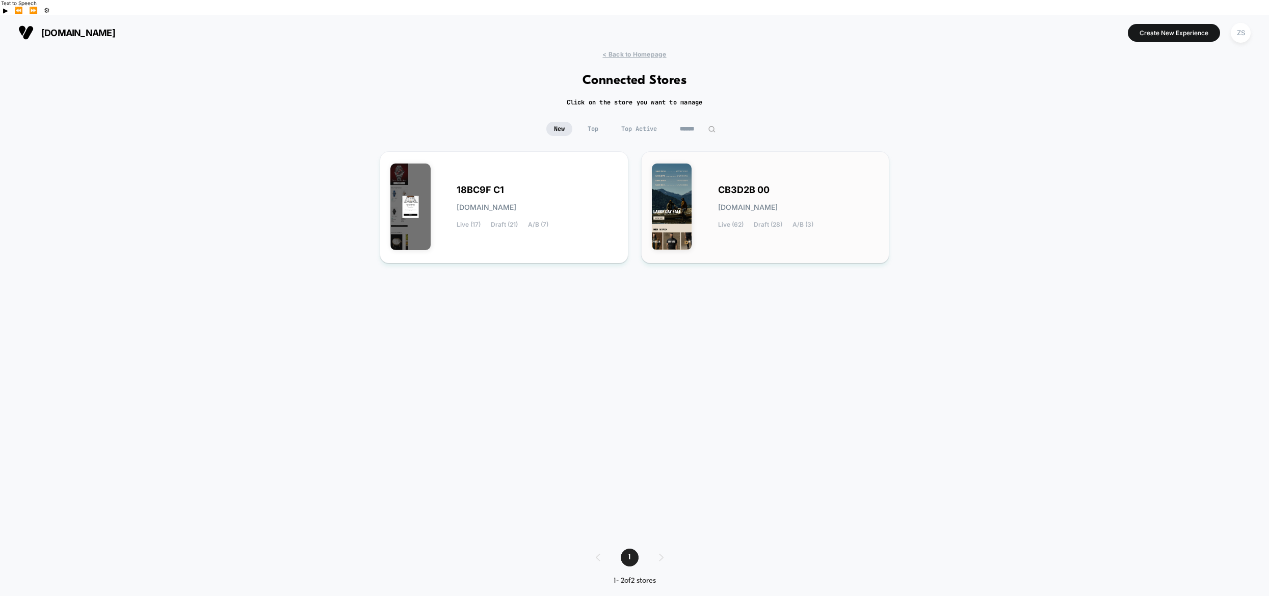 The width and height of the screenshot is (1269, 596). Describe the element at coordinates (731, 225) in the screenshot. I see `span: Live (62)` at that location.